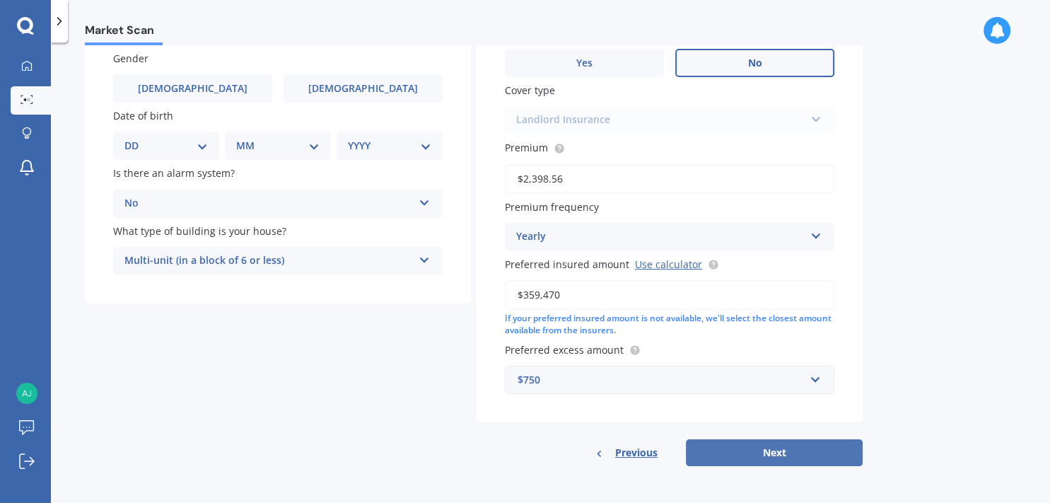 The width and height of the screenshot is (1050, 503). What do you see at coordinates (552, 207) in the screenshot?
I see `span: Premium frequency` at bounding box center [552, 207].